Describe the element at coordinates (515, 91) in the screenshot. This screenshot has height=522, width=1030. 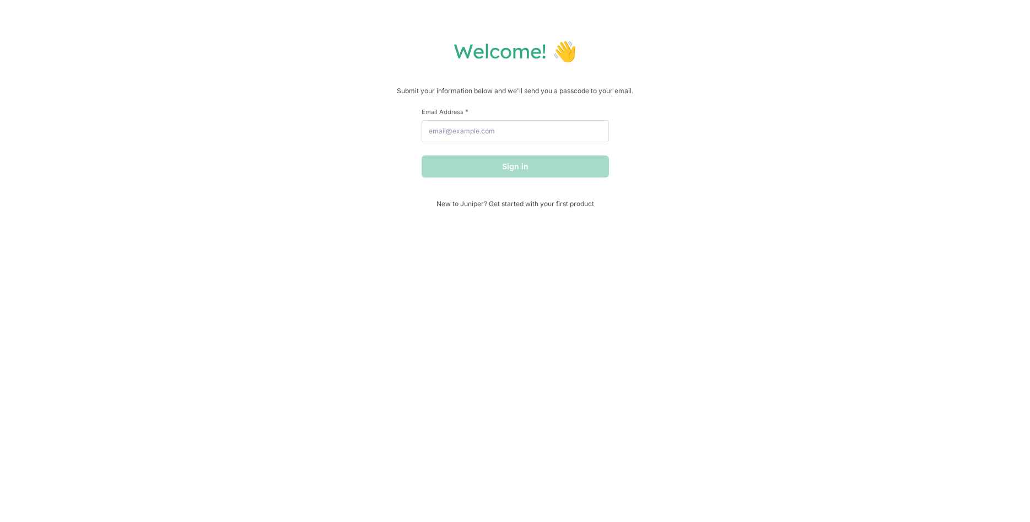
I see `p: Submit your information below and we'll send you a passcode to your email.` at that location.